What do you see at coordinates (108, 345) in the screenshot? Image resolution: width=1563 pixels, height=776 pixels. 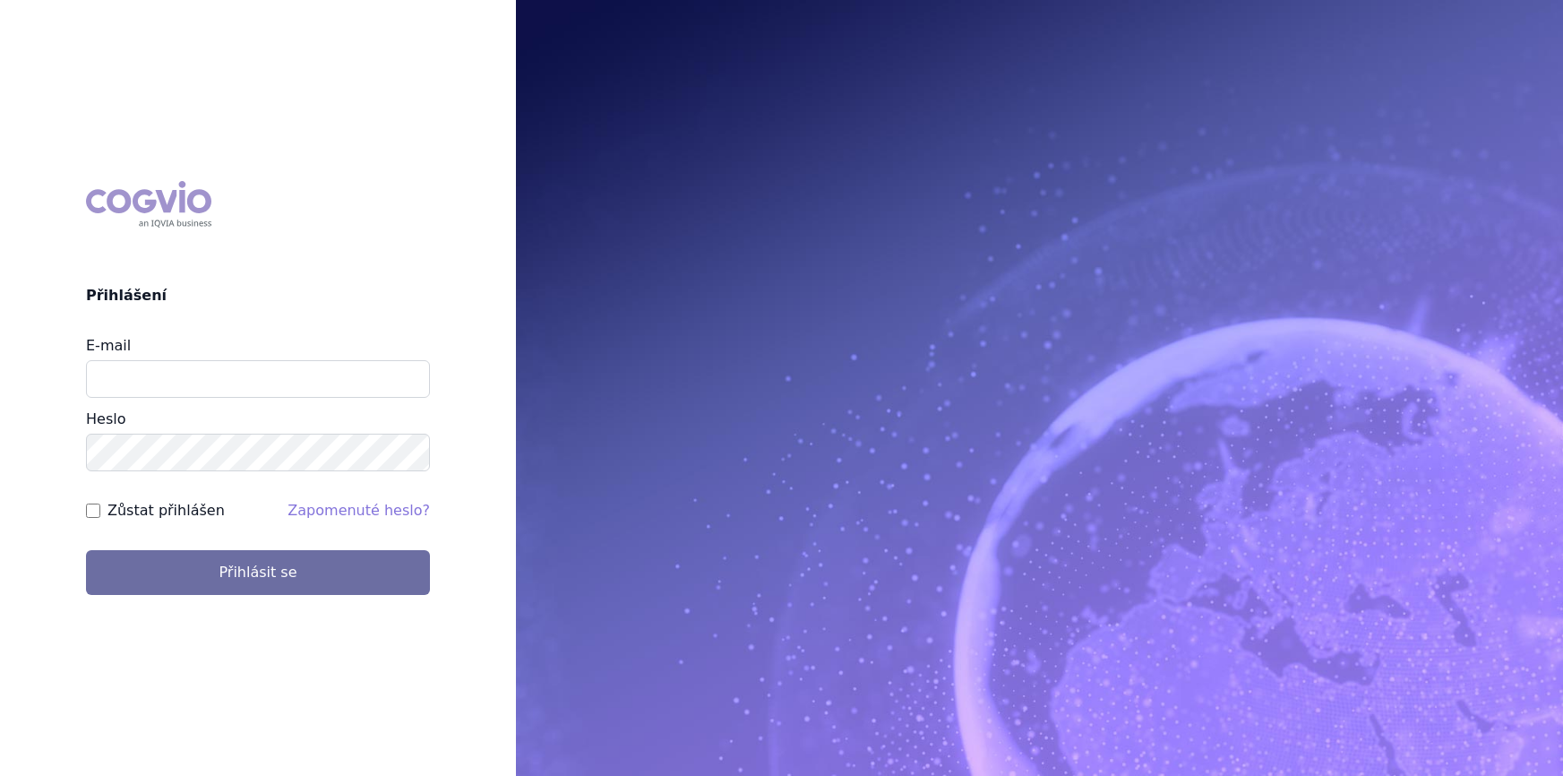 I see `label: E-mail` at bounding box center [108, 345].